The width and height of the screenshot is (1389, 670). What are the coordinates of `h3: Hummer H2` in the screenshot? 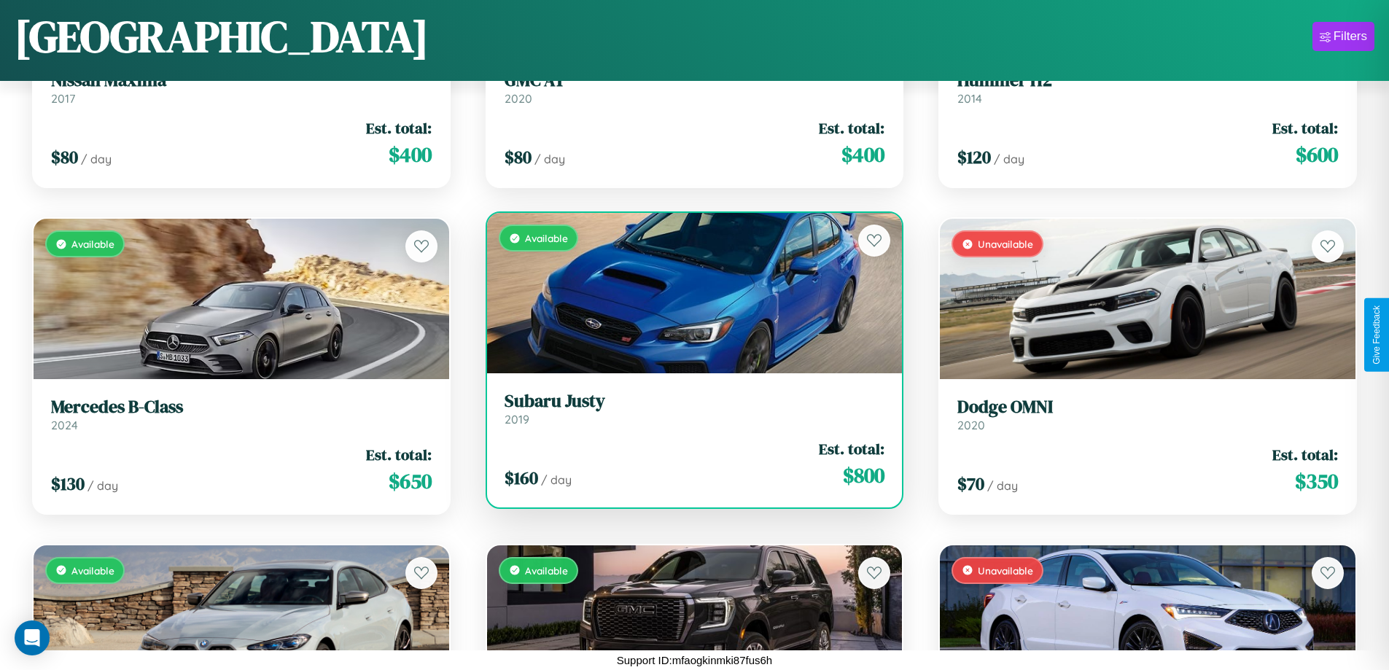 It's located at (1148, 80).